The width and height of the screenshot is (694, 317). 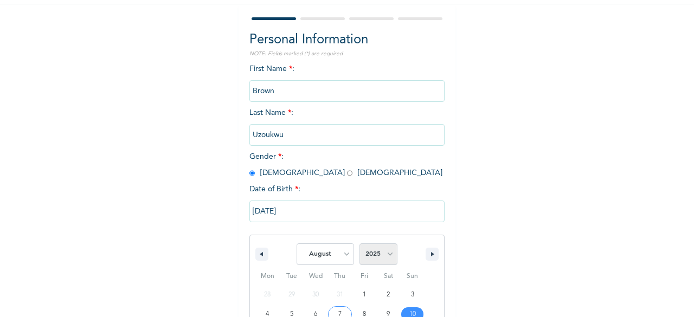 What do you see at coordinates (347, 124) in the screenshot?
I see `span: Last Name :` at bounding box center [347, 124].